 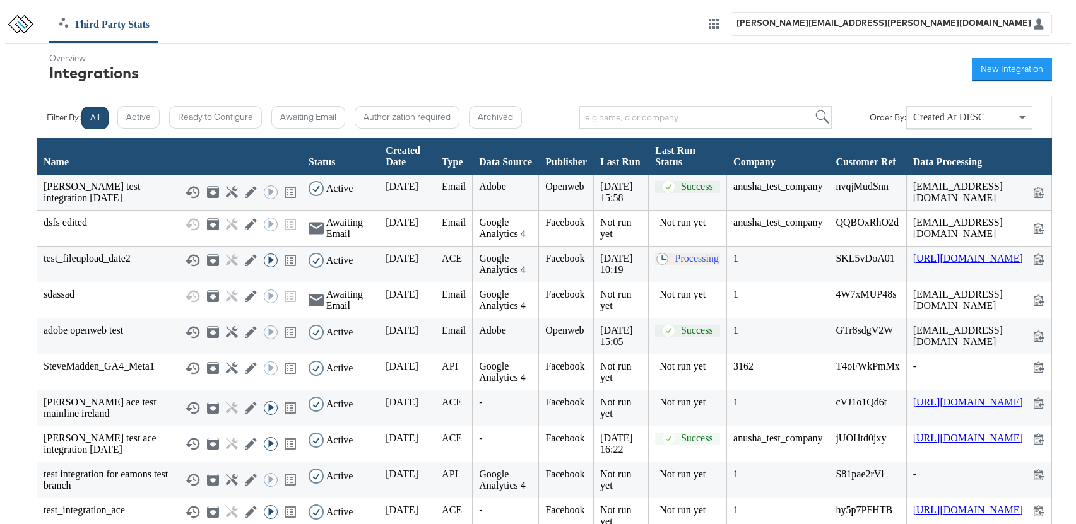 What do you see at coordinates (495, 117) in the screenshot?
I see `button: Archived` at bounding box center [495, 117].